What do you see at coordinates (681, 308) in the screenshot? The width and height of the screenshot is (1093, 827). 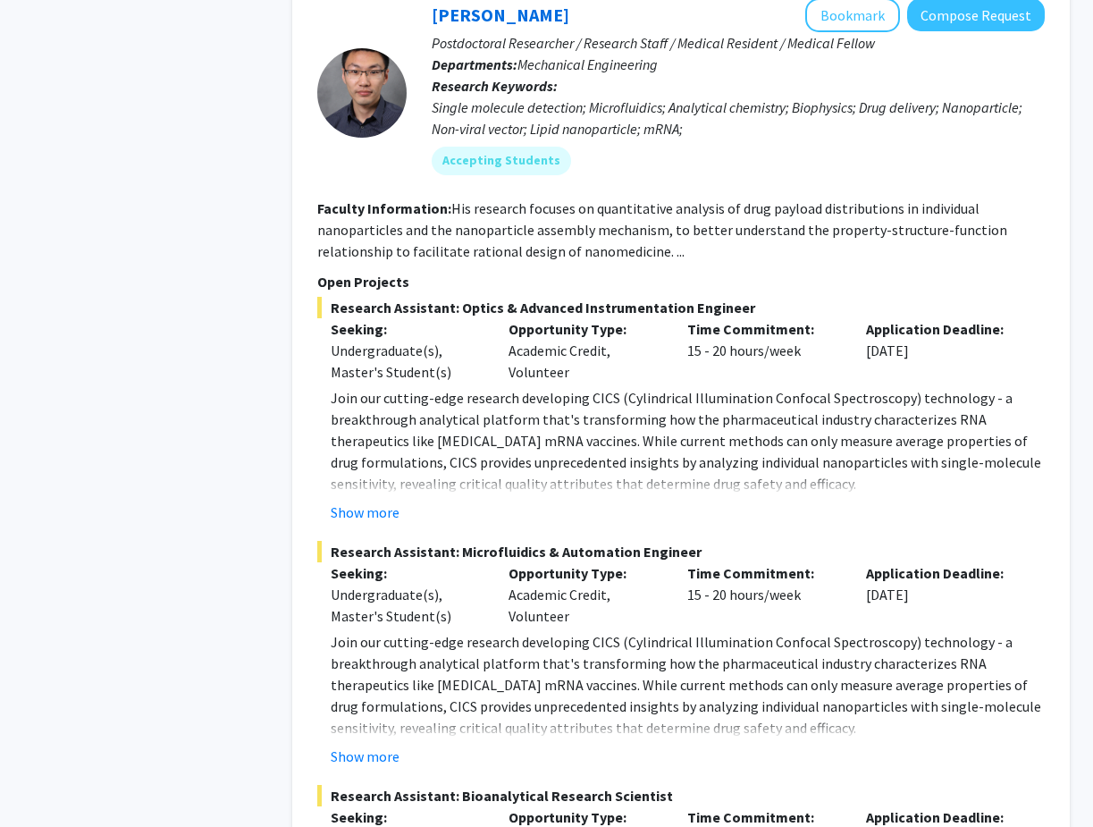 I see `span: Research Assistant: Optics & Advanced Instrumentation Engineer` at bounding box center [681, 308].